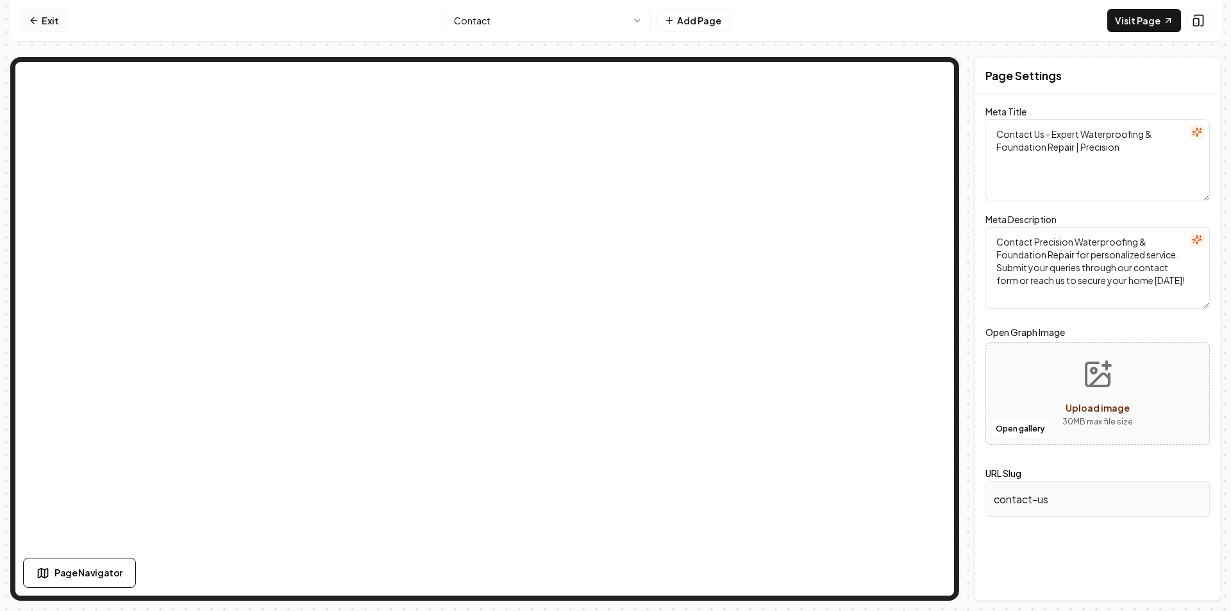  Describe the element at coordinates (44, 21) in the screenshot. I see `a: Exit` at that location.